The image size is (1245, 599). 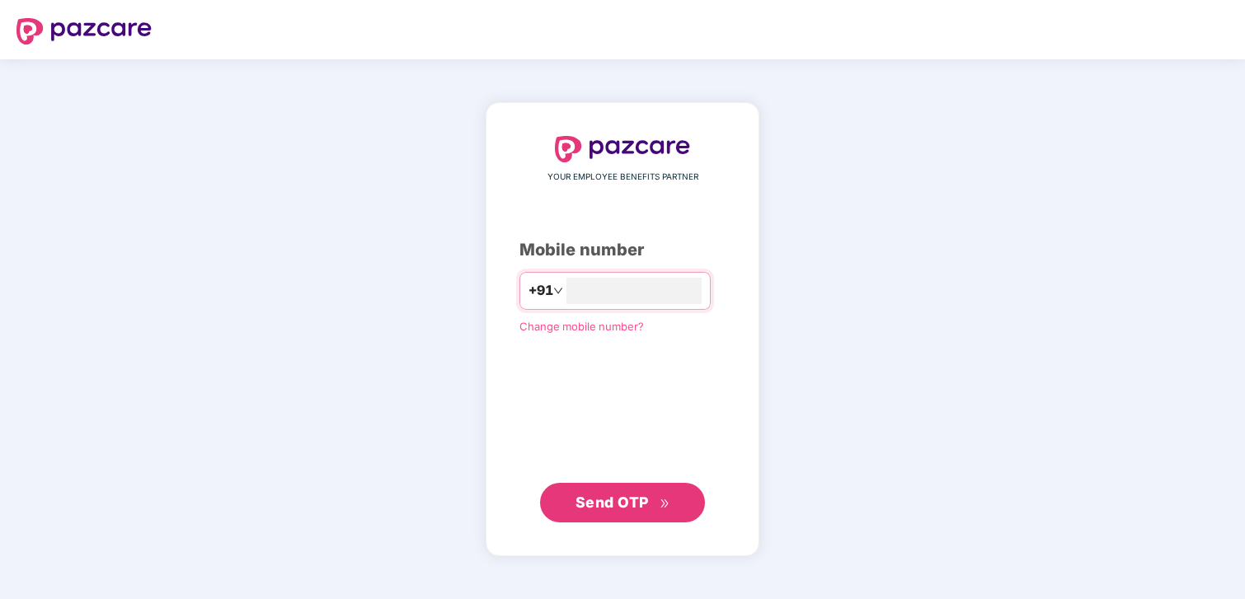 What do you see at coordinates (558, 291) in the screenshot?
I see `span: down` at bounding box center [558, 291].